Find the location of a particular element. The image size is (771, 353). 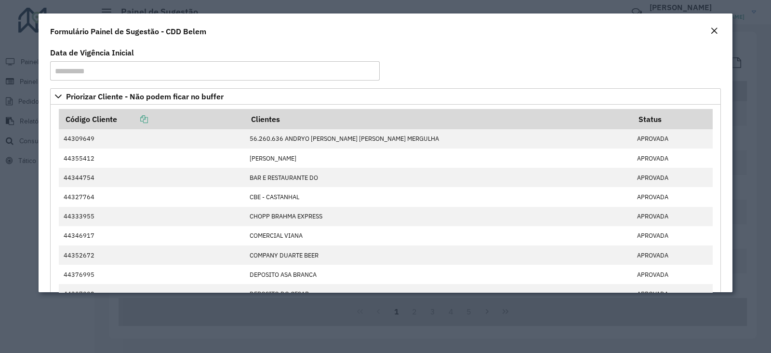

td: 44307992 is located at coordinates (152, 294).